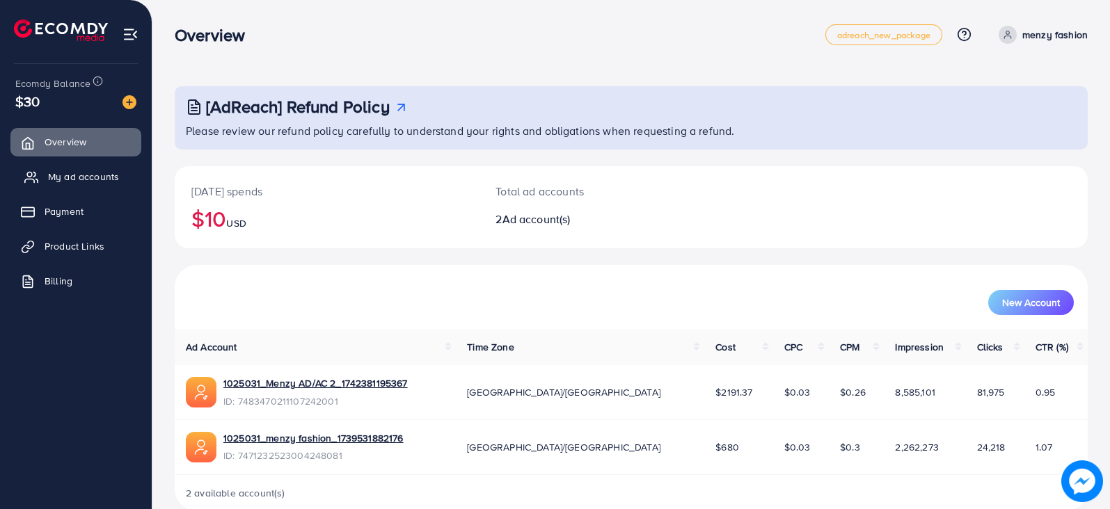 The width and height of the screenshot is (1110, 509). What do you see at coordinates (212, 347) in the screenshot?
I see `span: Ad Account` at bounding box center [212, 347].